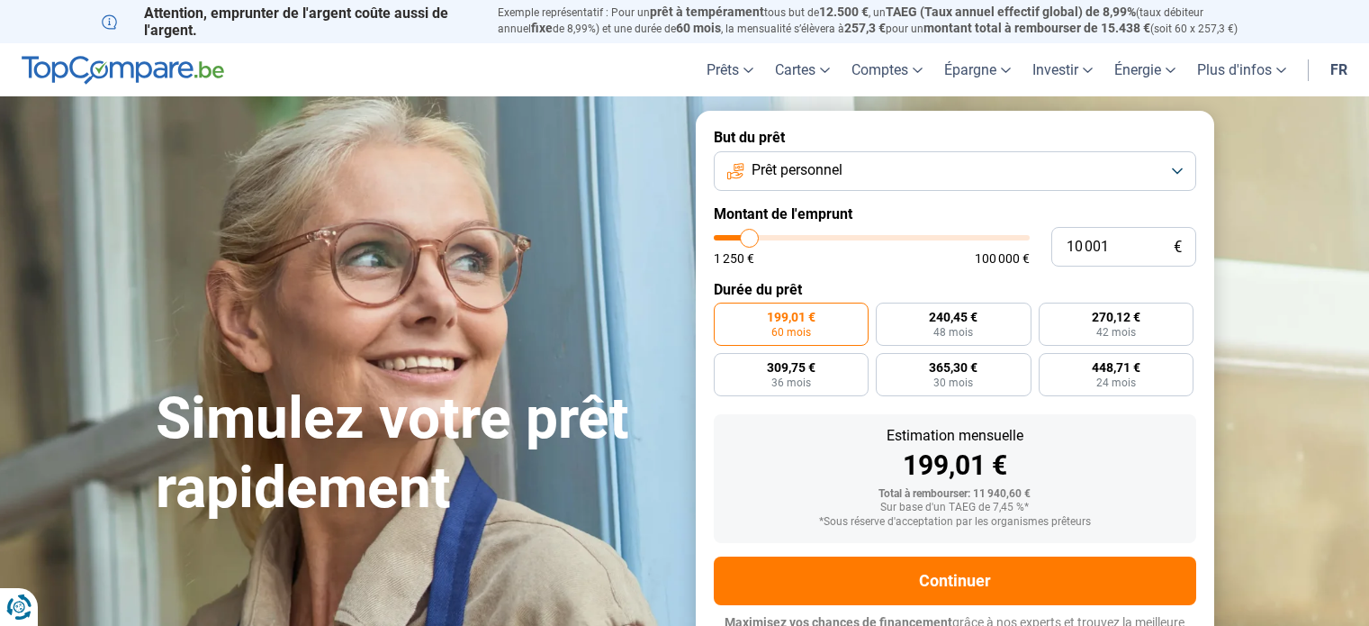  I want to click on a: Comptes, so click(887, 69).